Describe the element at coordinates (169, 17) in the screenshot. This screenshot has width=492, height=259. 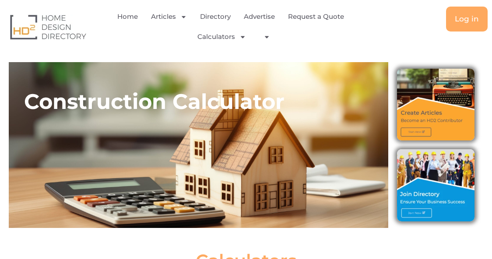
I see `a: Articles` at that location.